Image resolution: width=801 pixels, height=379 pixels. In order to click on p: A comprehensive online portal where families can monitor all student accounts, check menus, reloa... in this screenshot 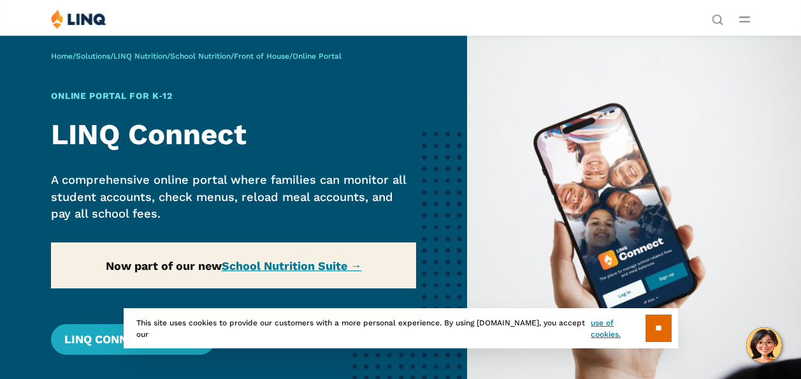, I will do `click(233, 196)`.